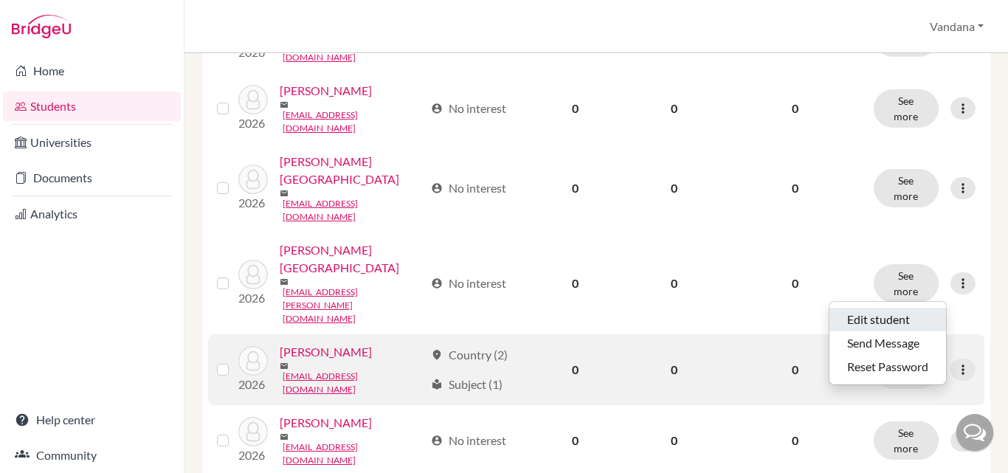 The image size is (1008, 473). What do you see at coordinates (48, 17) in the screenshot?
I see `span: Help` at bounding box center [48, 17].